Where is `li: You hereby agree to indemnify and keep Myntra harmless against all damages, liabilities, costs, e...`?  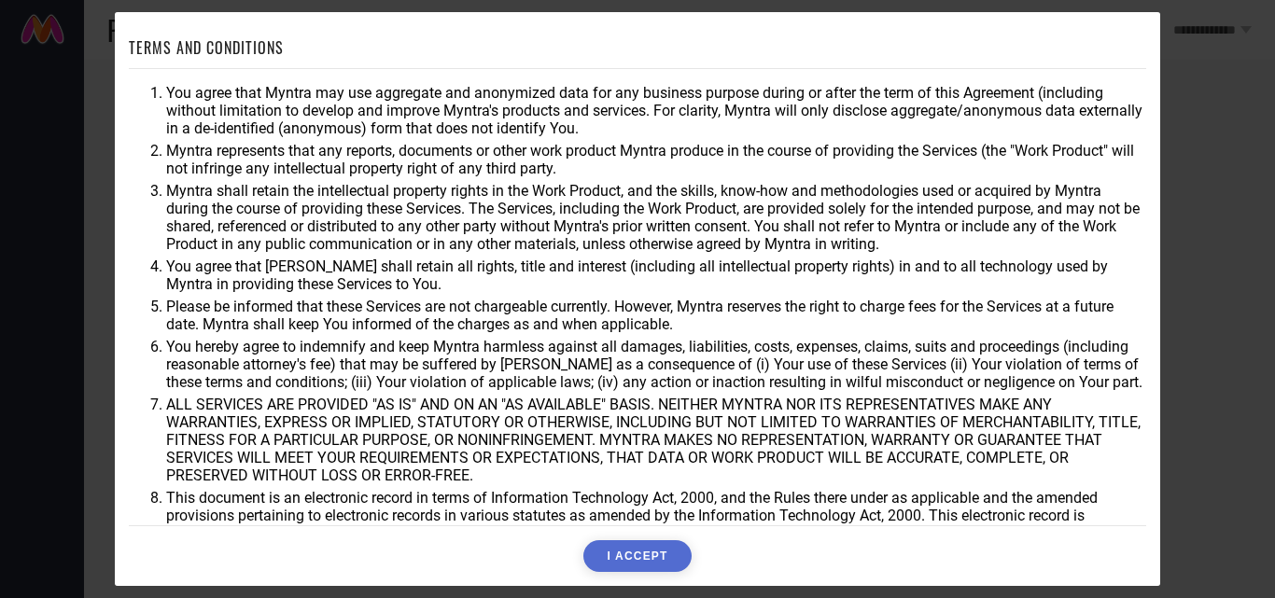 li: You hereby agree to indemnify and keep Myntra harmless against all damages, liabilities, costs, e... is located at coordinates (656, 364).